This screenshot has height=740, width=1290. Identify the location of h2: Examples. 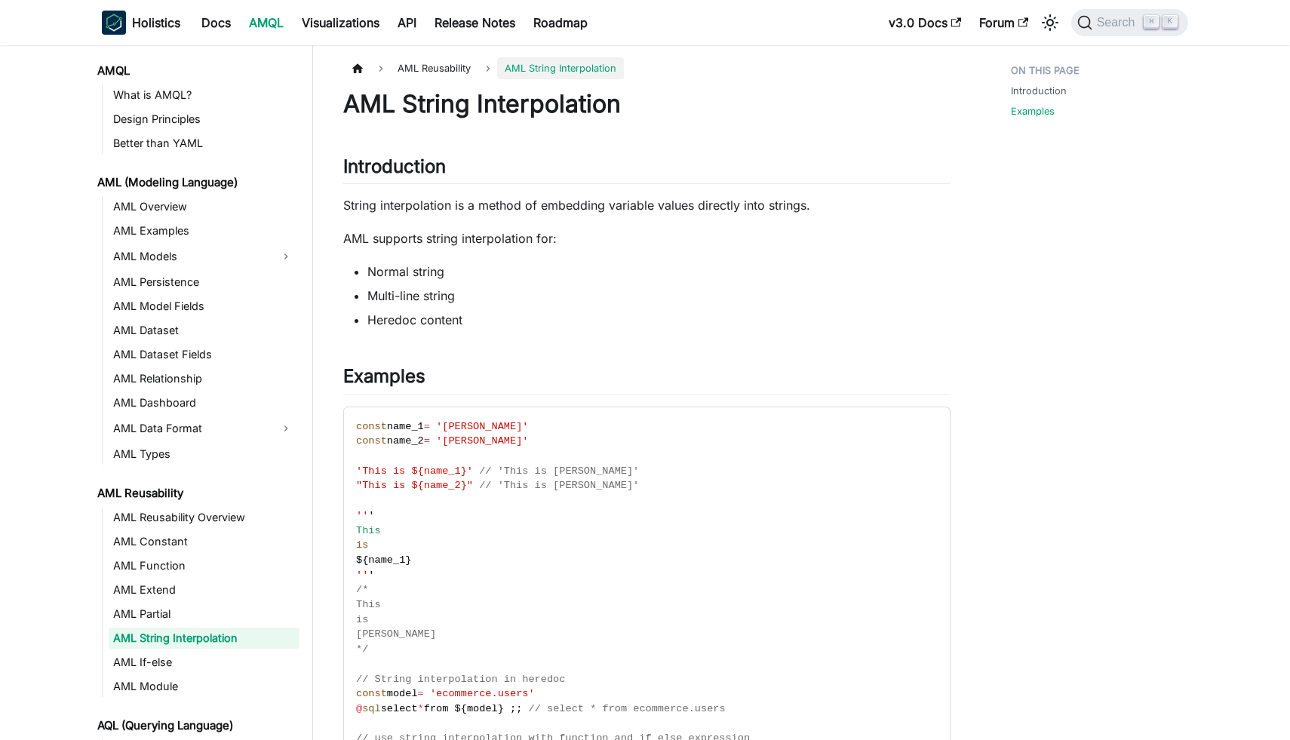
(647, 380).